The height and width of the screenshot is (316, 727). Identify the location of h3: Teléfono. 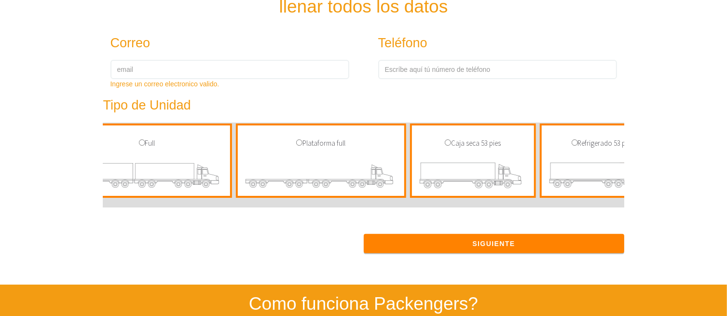
(487, 43).